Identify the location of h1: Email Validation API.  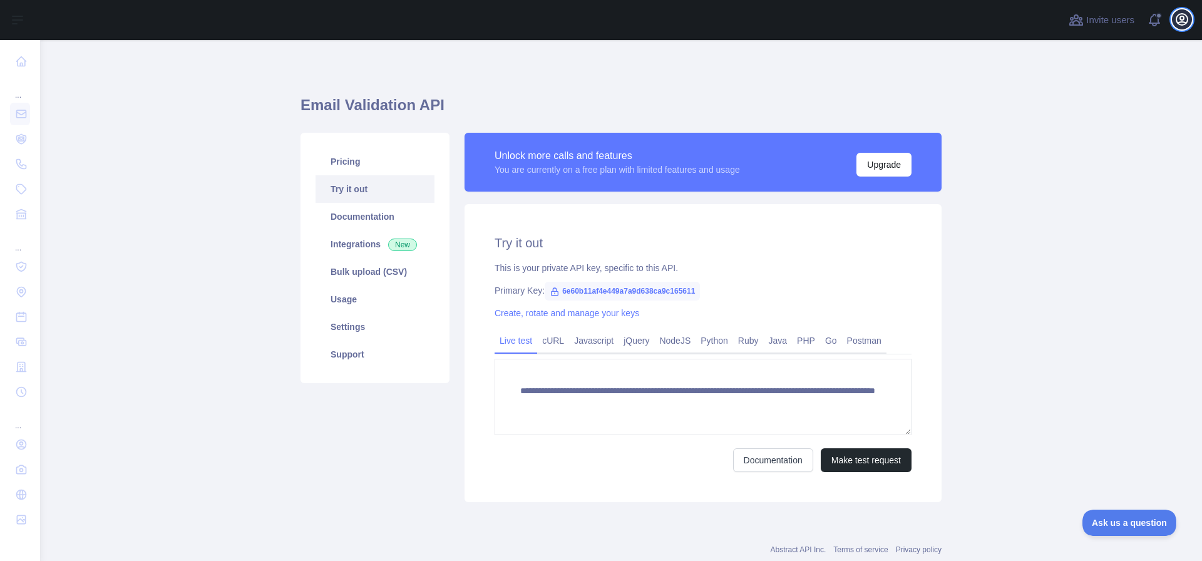
(621, 110).